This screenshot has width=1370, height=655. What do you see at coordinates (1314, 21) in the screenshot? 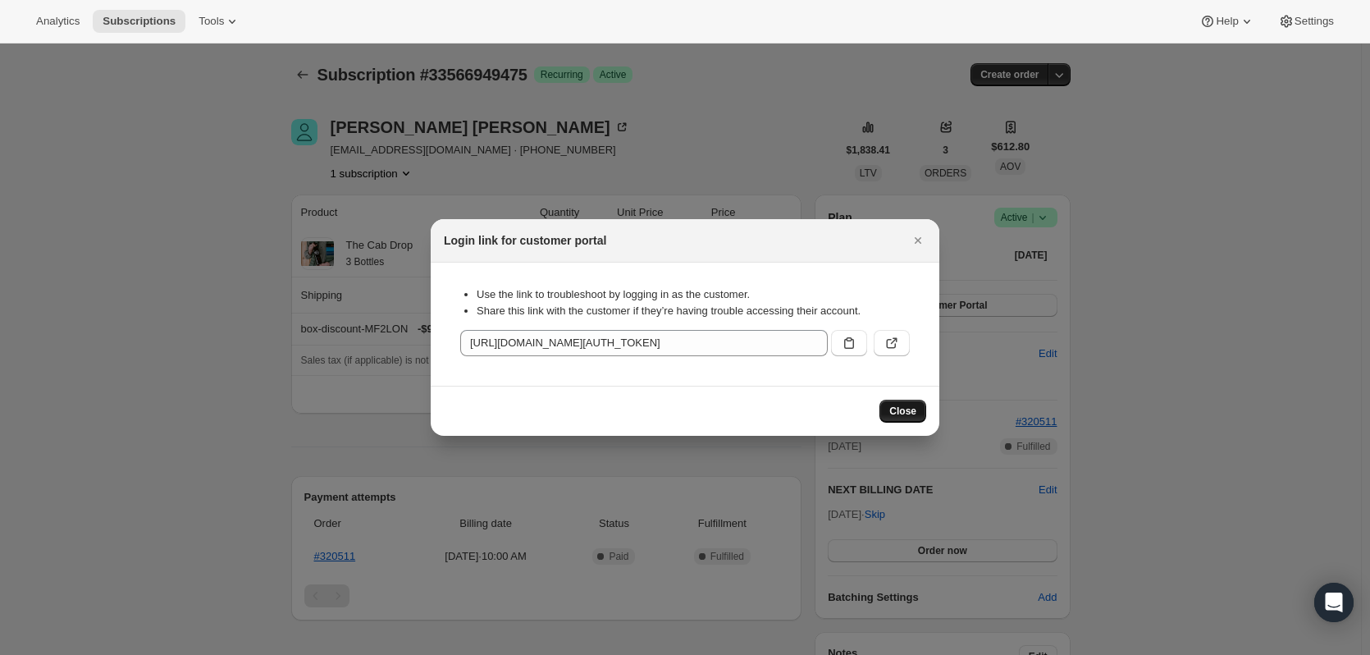
I see `span: Settings` at bounding box center [1314, 21].